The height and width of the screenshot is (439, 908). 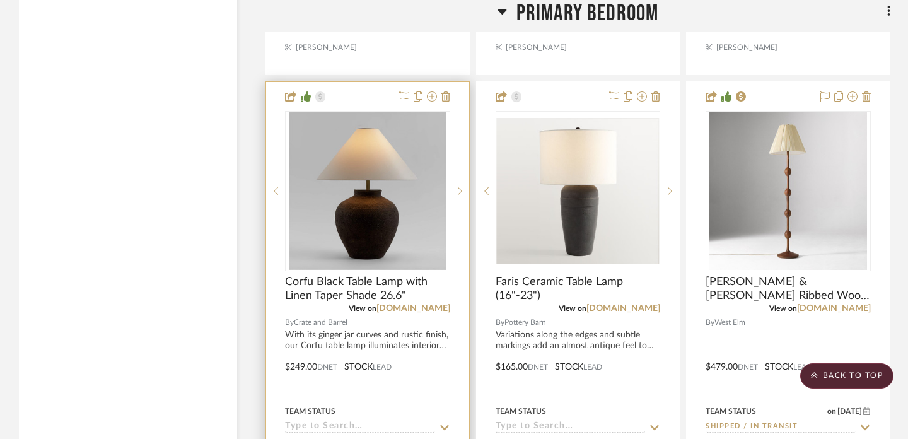 What do you see at coordinates (368, 289) in the screenshot?
I see `span: Corfu Black Table Lamp with Linen Taper Shade 26.6"` at bounding box center [368, 289].